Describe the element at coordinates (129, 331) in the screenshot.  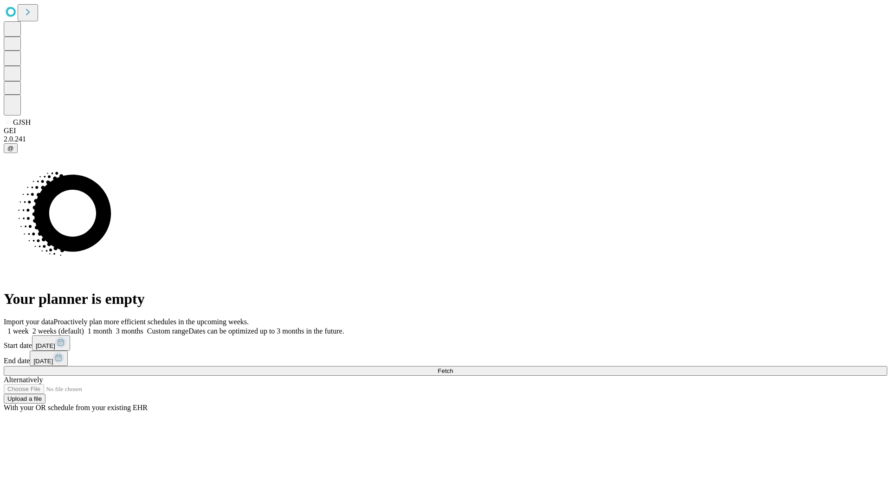
I see `span: 3 months` at that location.